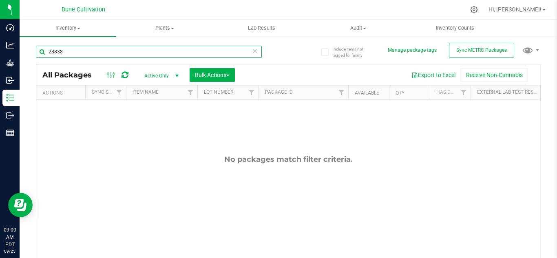  I want to click on button: Export to Excel, so click(434, 75).